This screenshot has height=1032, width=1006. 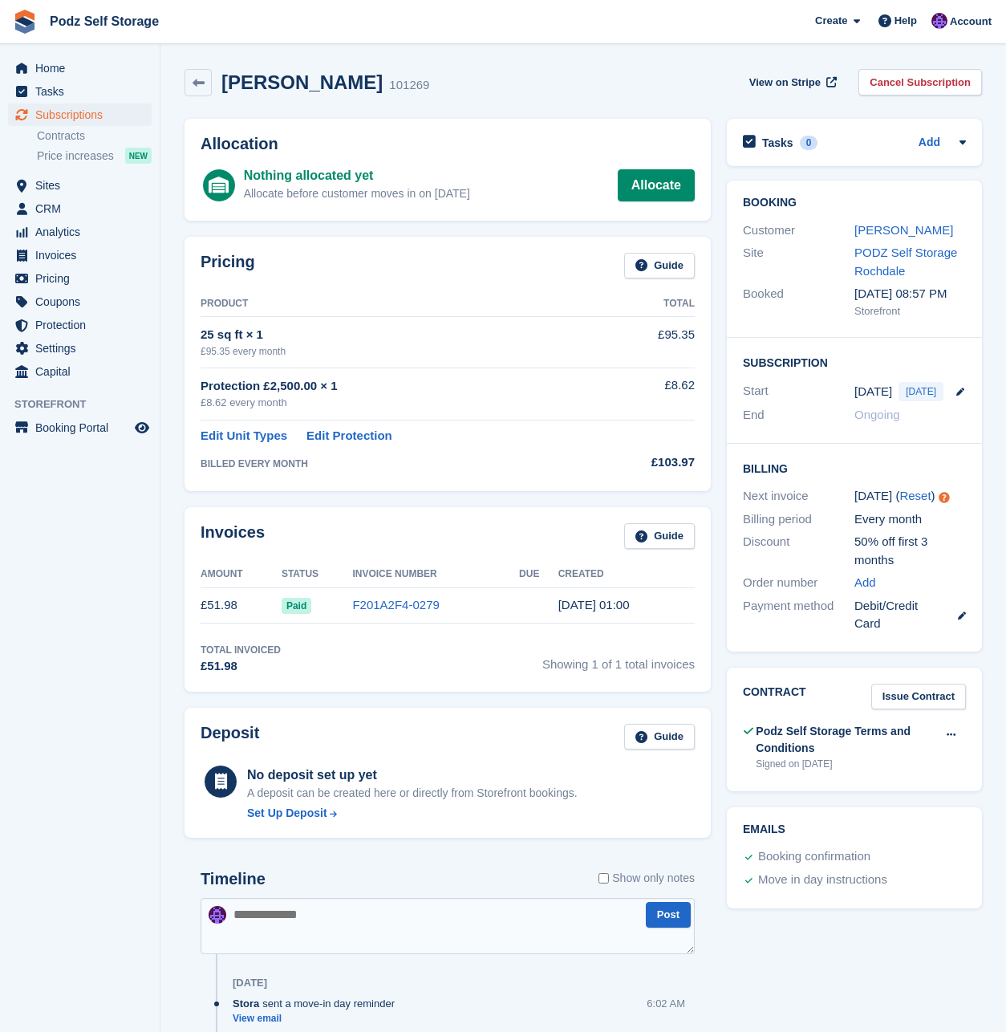 What do you see at coordinates (831, 21) in the screenshot?
I see `span: Create` at bounding box center [831, 21].